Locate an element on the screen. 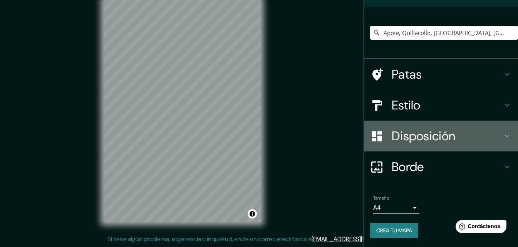 The image size is (518, 247). font: Borde is located at coordinates (408, 167).